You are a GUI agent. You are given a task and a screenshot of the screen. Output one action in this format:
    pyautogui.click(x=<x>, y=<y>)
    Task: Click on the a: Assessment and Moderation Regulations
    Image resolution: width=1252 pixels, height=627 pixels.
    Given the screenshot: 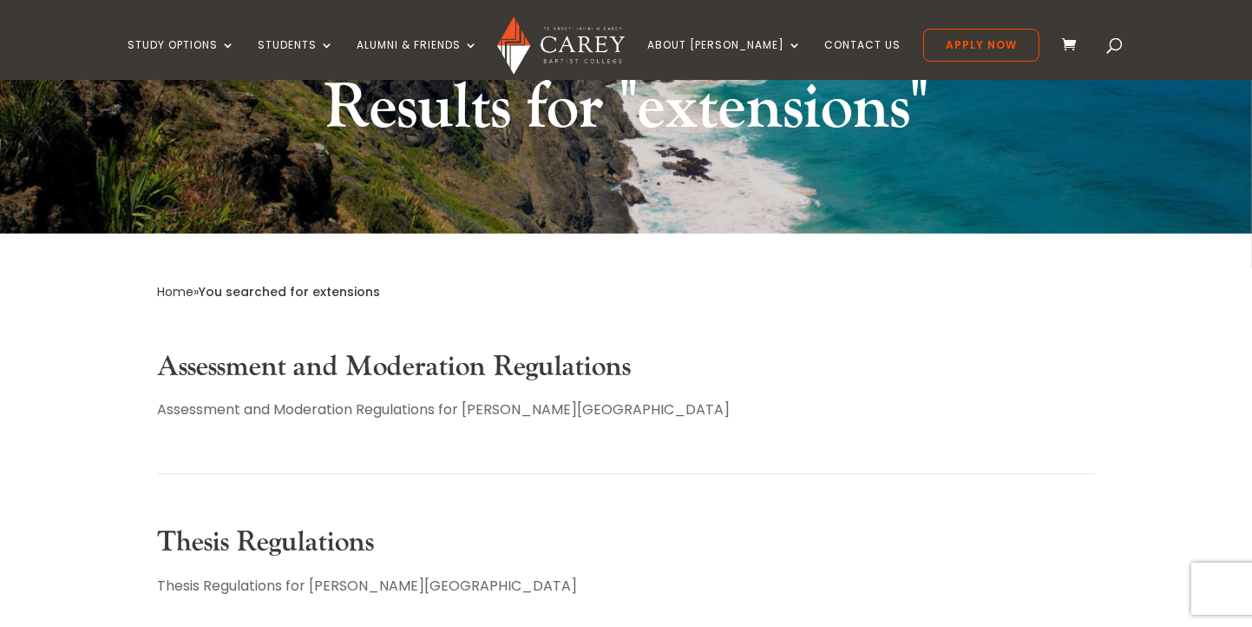 What is the action you would take?
    pyautogui.click(x=395, y=366)
    